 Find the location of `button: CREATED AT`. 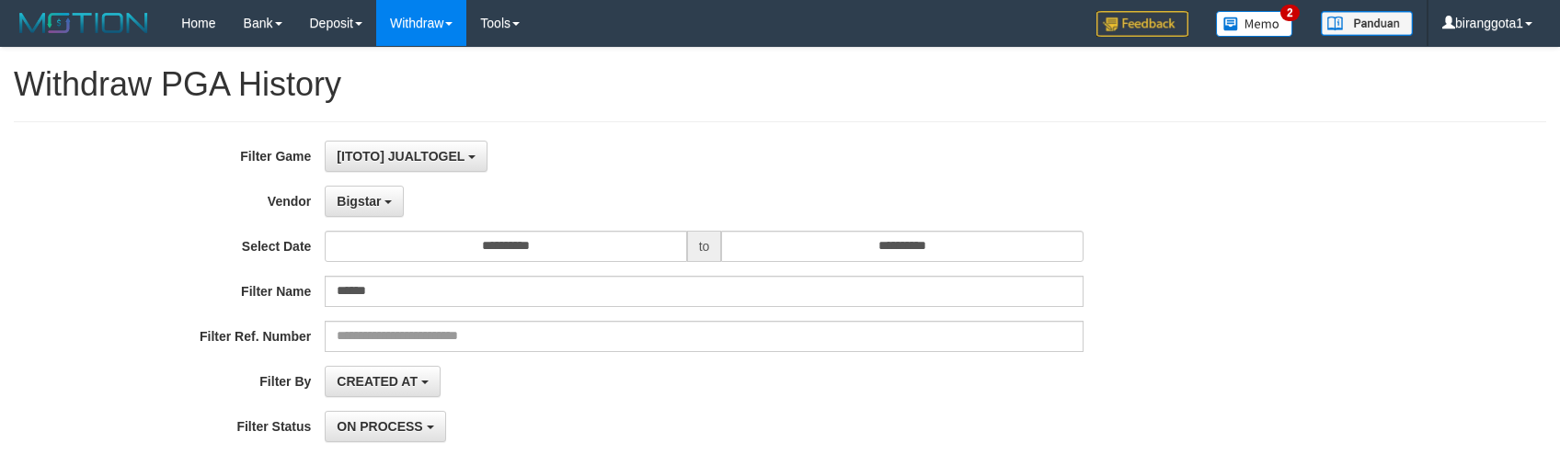

button: CREATED AT is located at coordinates (383, 382).